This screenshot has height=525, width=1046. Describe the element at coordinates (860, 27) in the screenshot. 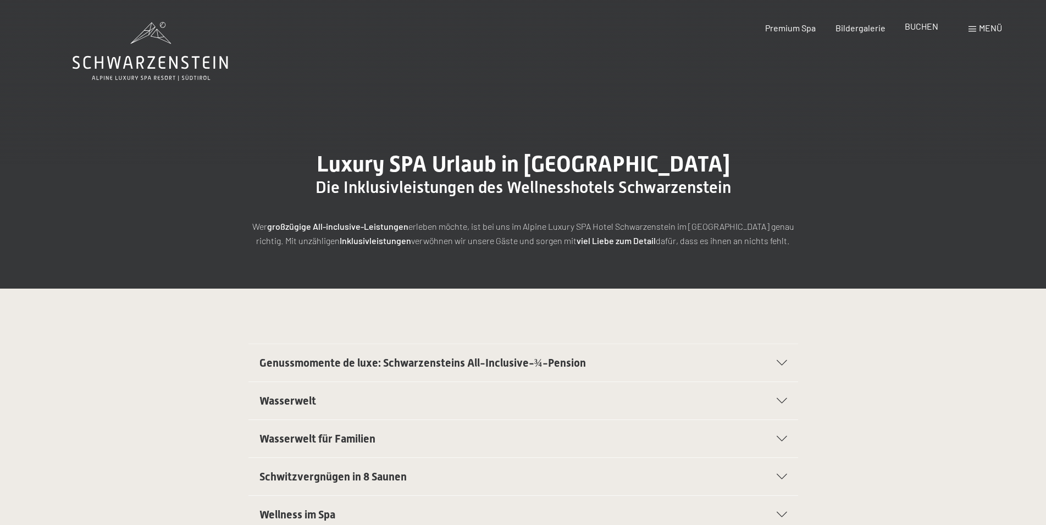

I see `a: Bildergalerie` at that location.